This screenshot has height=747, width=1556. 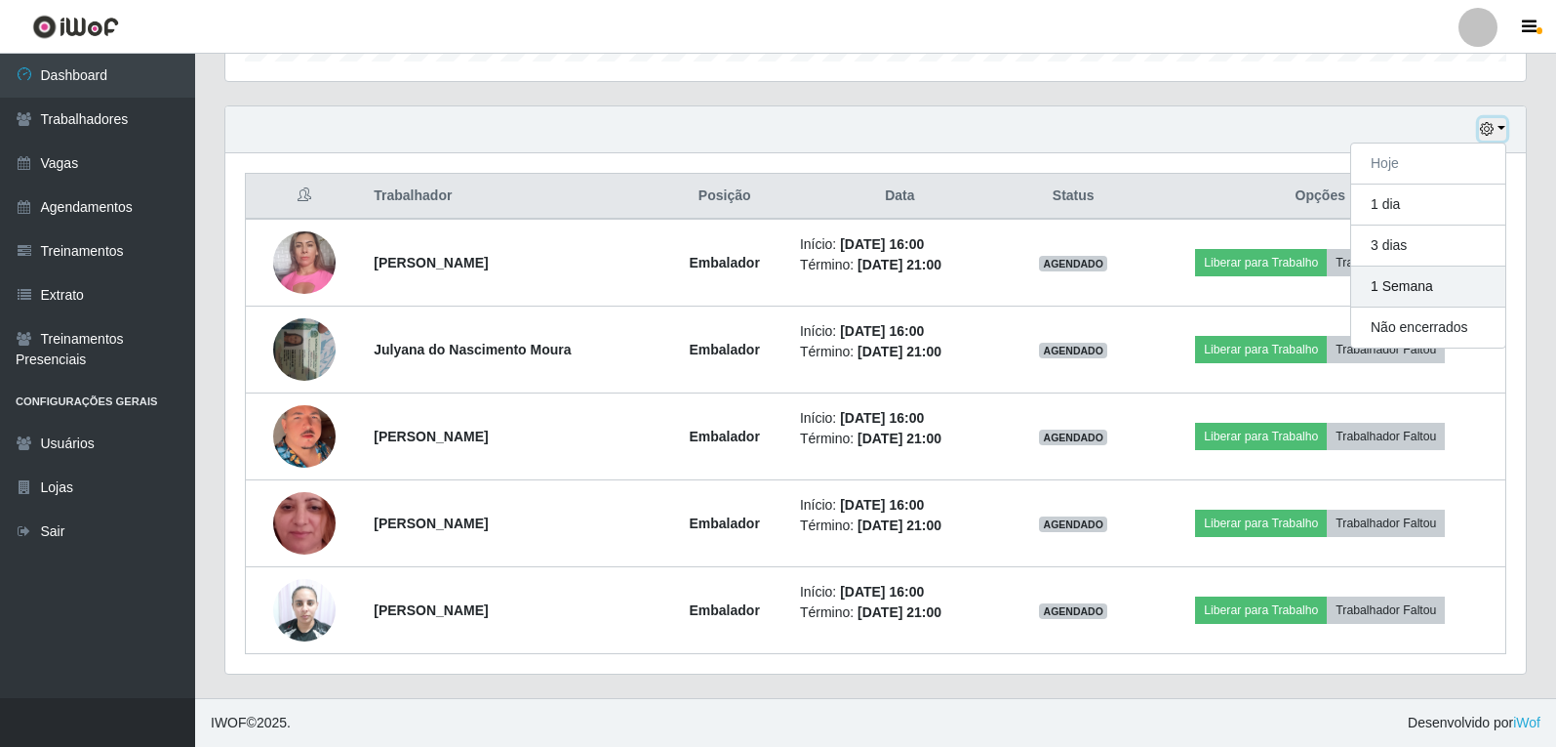 What do you see at coordinates (1474, 722) in the screenshot?
I see `span: Desenvolvido por` at bounding box center [1474, 722].